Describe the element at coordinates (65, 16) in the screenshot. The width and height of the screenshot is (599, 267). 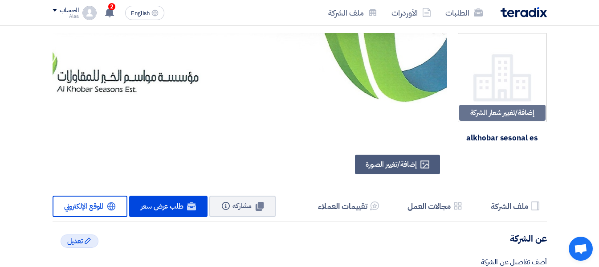
I see `div: Alaa` at that location.